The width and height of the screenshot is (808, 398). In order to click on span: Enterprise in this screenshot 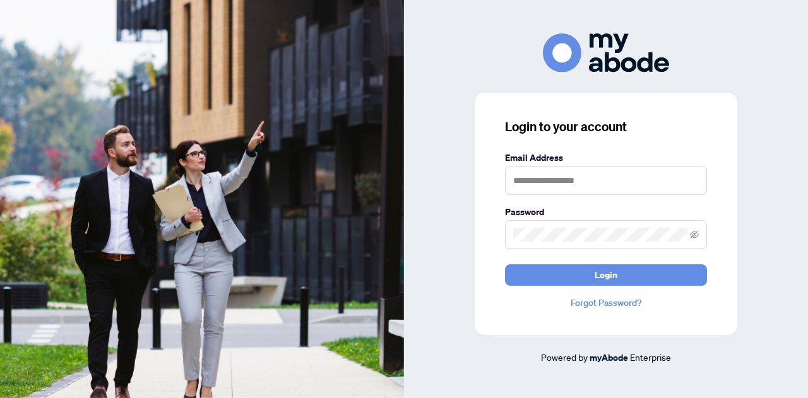, I will do `click(650, 357)`.